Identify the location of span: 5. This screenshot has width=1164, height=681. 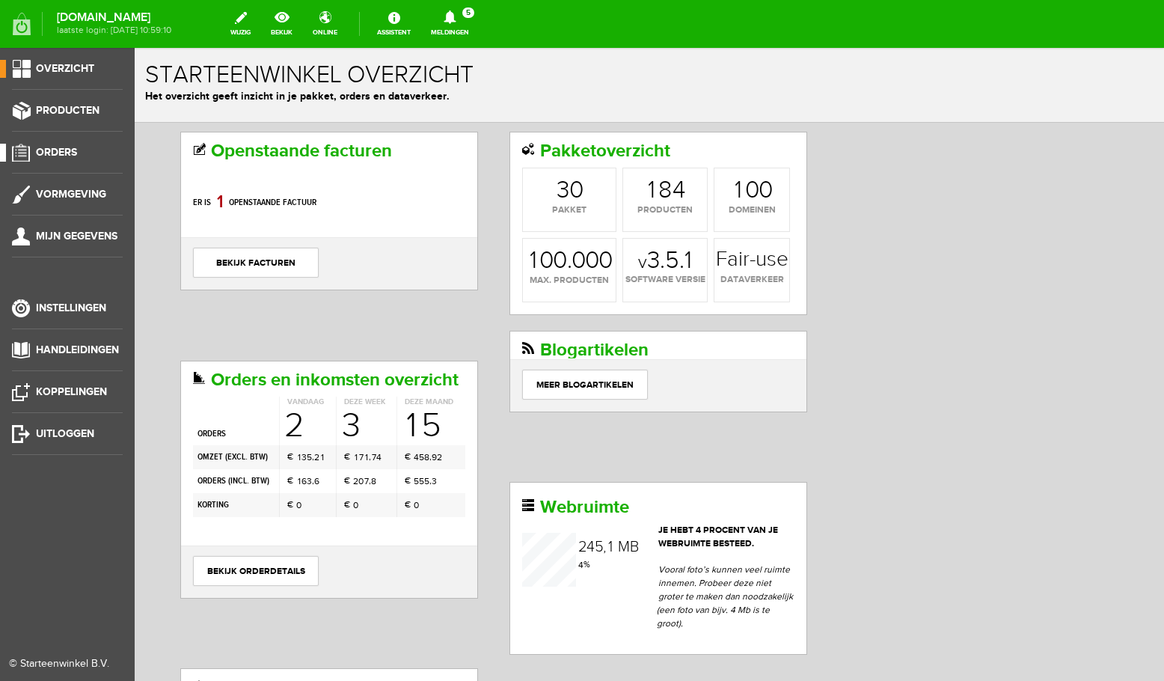
(468, 13).